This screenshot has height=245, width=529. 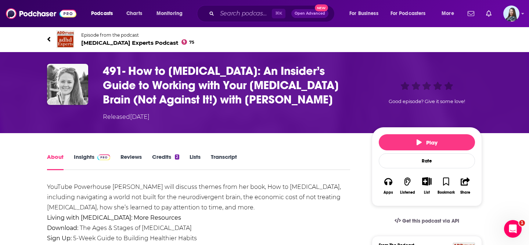 I want to click on a: Podchaser - Follow, Share and Rate Podcasts, so click(x=41, y=14).